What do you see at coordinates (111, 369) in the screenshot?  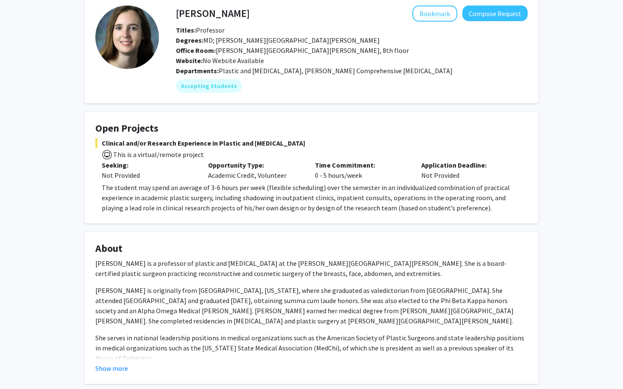 I see `button: Show more` at bounding box center [111, 369].